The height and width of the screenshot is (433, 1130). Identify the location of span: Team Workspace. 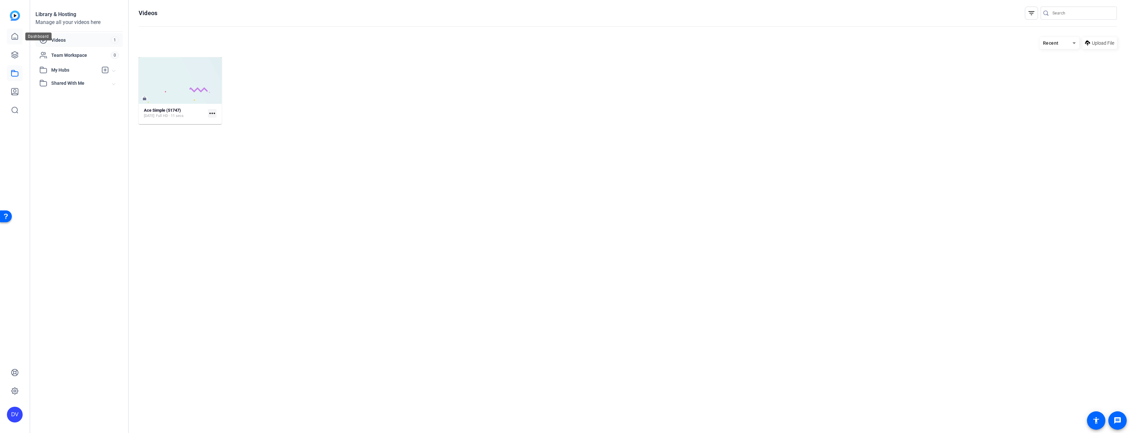
(81, 55).